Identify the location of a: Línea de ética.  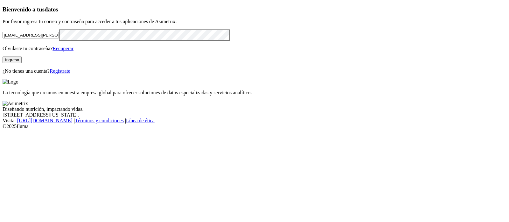
(140, 120).